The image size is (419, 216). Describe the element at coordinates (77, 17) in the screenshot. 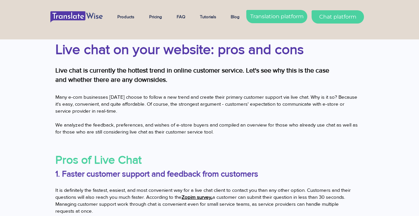

I see `img: UUS_logo_TW.png` at that location.